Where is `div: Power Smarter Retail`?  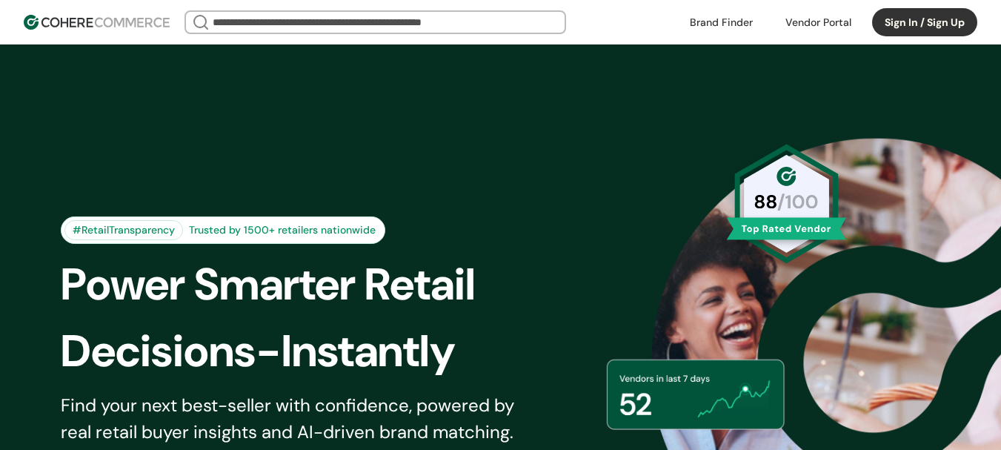 div: Power Smarter Retail is located at coordinates (310, 285).